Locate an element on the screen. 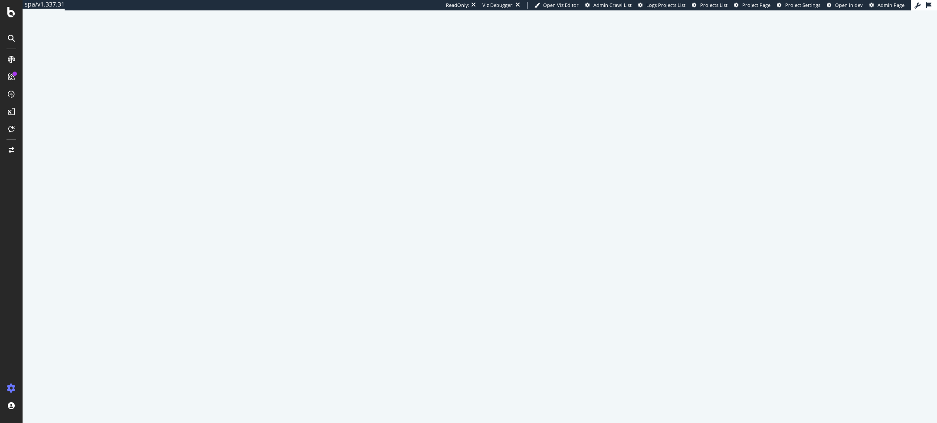  a: Admin Page is located at coordinates (887, 5).